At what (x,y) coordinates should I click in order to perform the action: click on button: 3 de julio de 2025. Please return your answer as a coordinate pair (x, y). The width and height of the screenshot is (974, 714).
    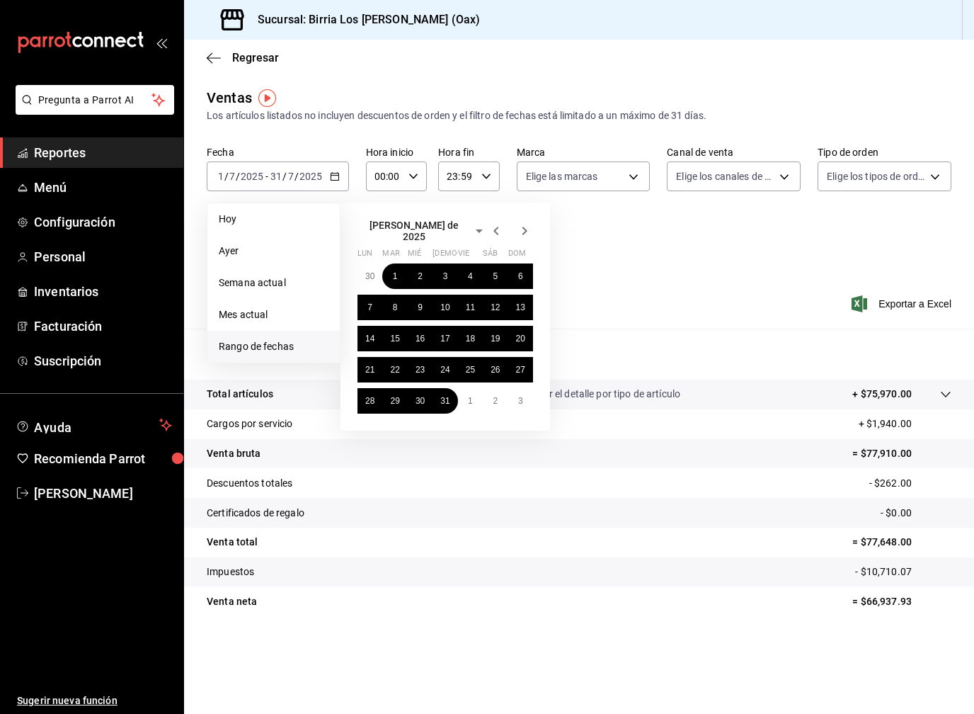
    Looking at the image, I should click on (445, 276).